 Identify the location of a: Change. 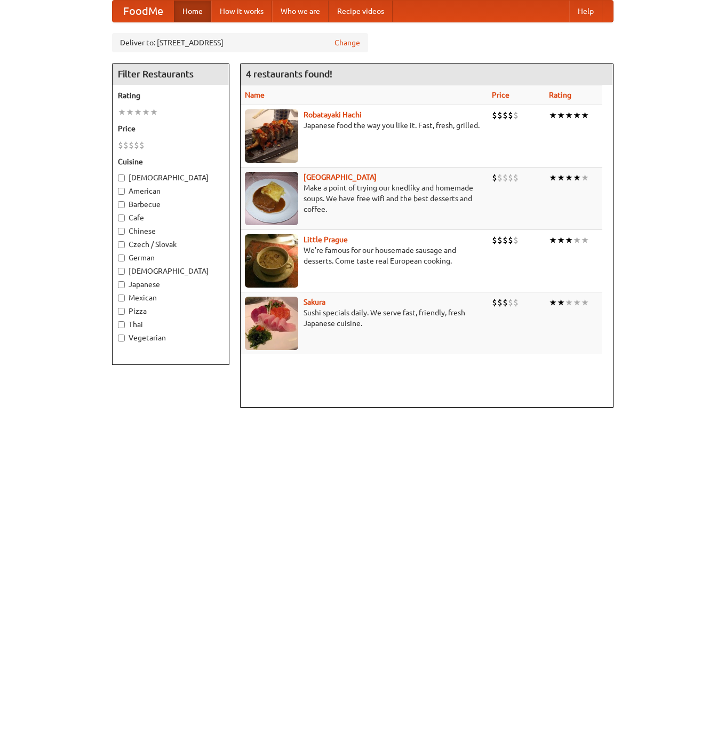
(347, 43).